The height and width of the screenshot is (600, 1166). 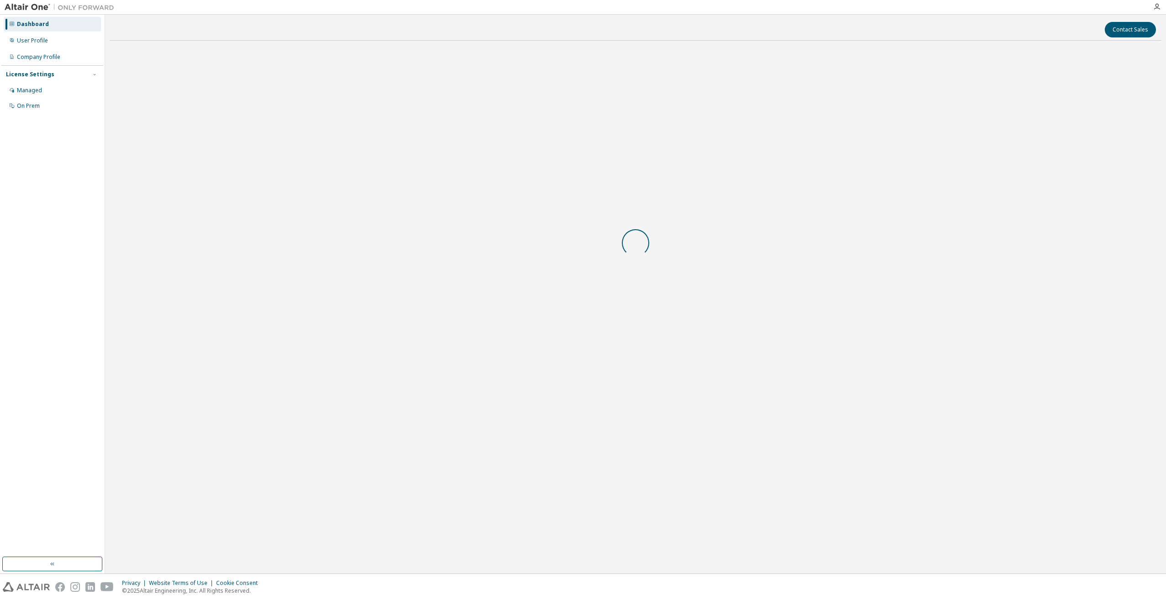 I want to click on img: Altair One, so click(x=62, y=7).